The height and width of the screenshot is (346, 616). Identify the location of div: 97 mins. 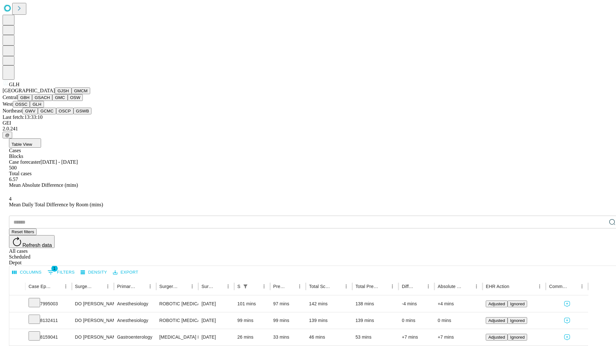
(288, 304).